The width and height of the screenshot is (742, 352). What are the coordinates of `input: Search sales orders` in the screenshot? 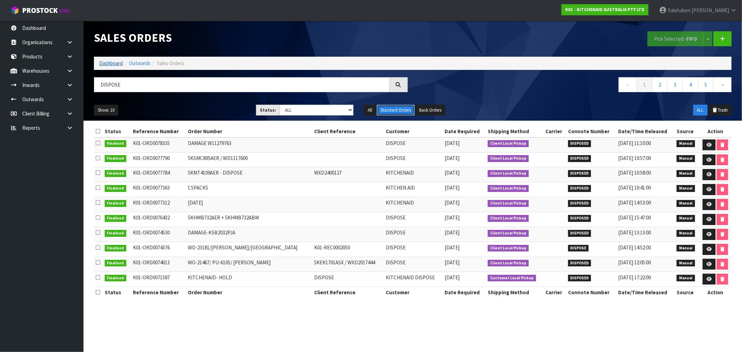 It's located at (242, 84).